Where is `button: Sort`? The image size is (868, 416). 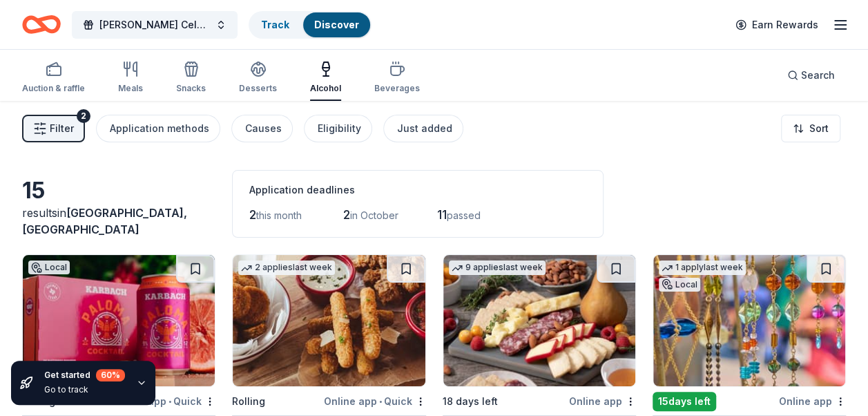 button: Sort is located at coordinates (811, 128).